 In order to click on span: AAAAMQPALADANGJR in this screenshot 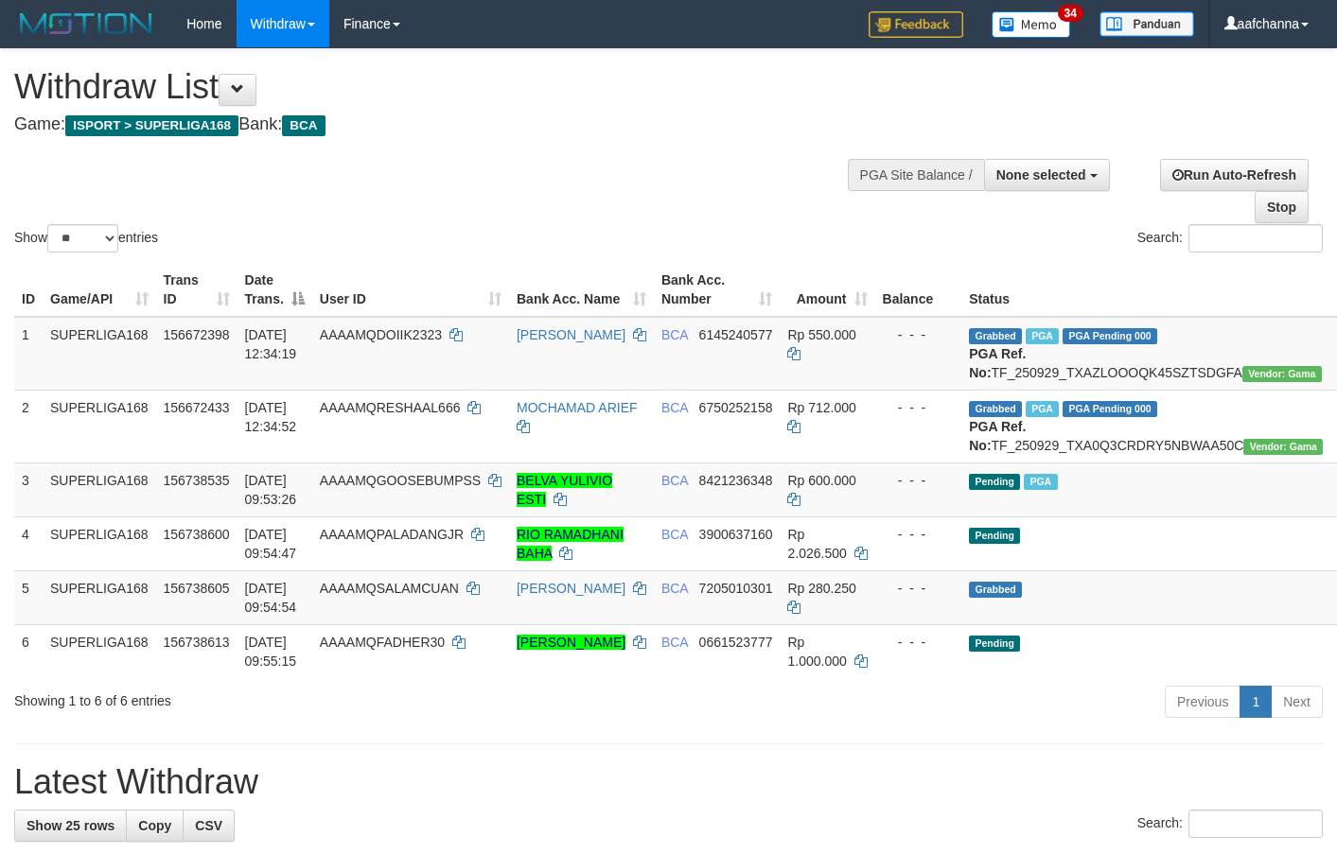, I will do `click(392, 535)`.